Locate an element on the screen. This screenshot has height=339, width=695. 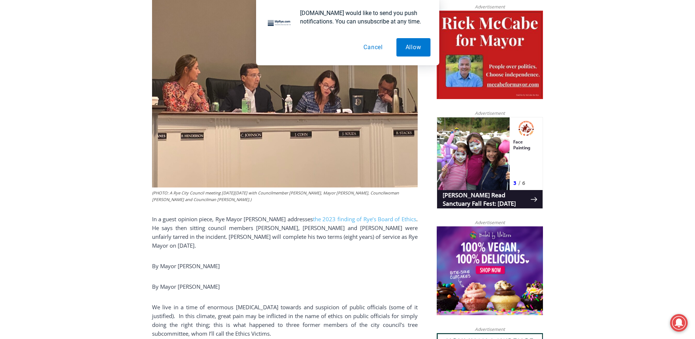
button: Cancel is located at coordinates (373, 47).